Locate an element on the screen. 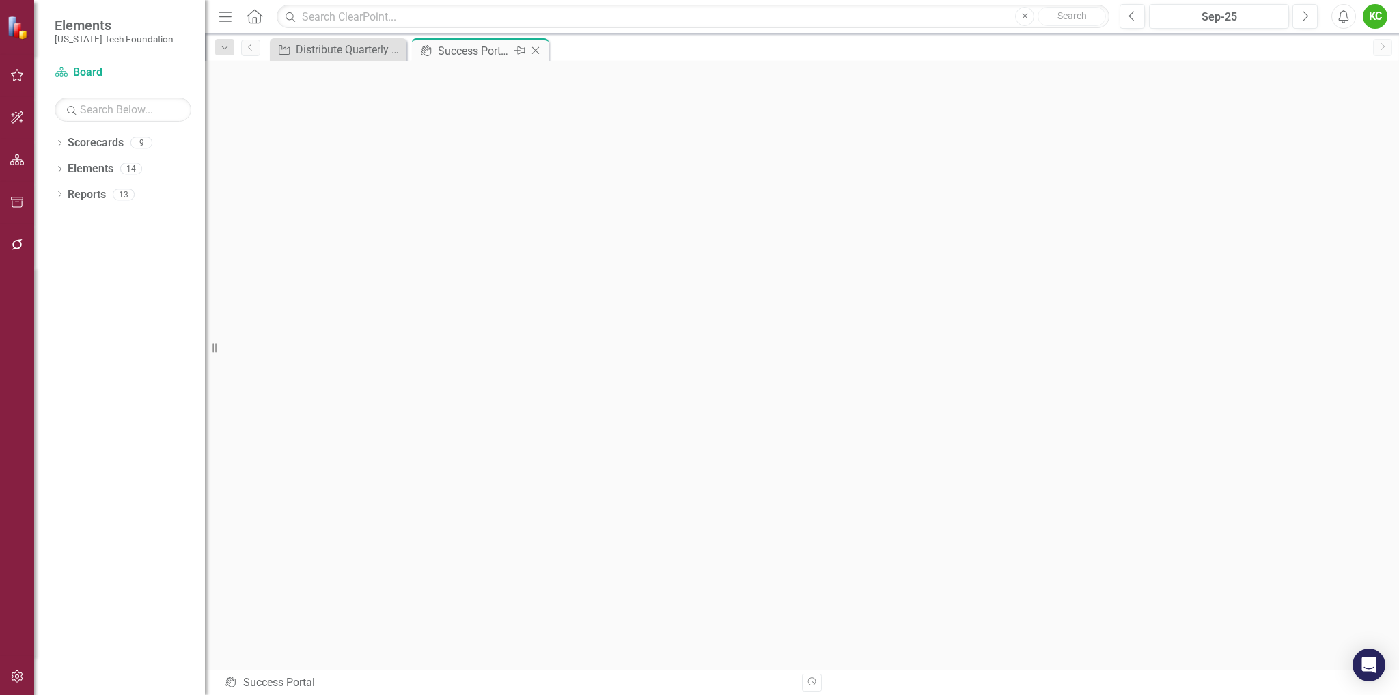  button: Search is located at coordinates (1072, 16).